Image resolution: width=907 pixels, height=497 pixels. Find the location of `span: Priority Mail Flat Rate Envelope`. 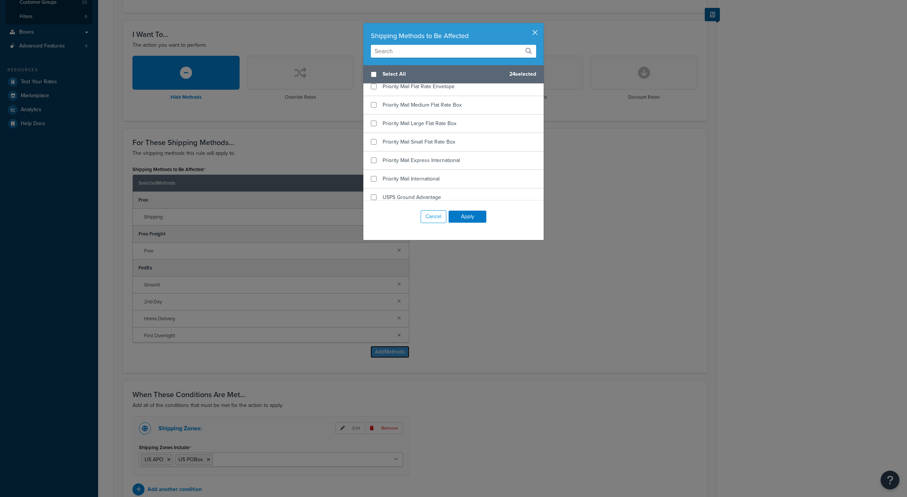

span: Priority Mail Flat Rate Envelope is located at coordinates (418, 86).